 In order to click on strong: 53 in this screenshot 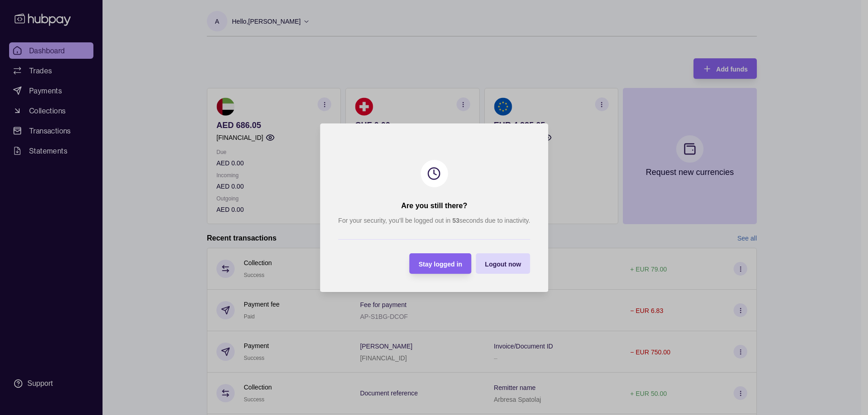, I will do `click(456, 221)`.